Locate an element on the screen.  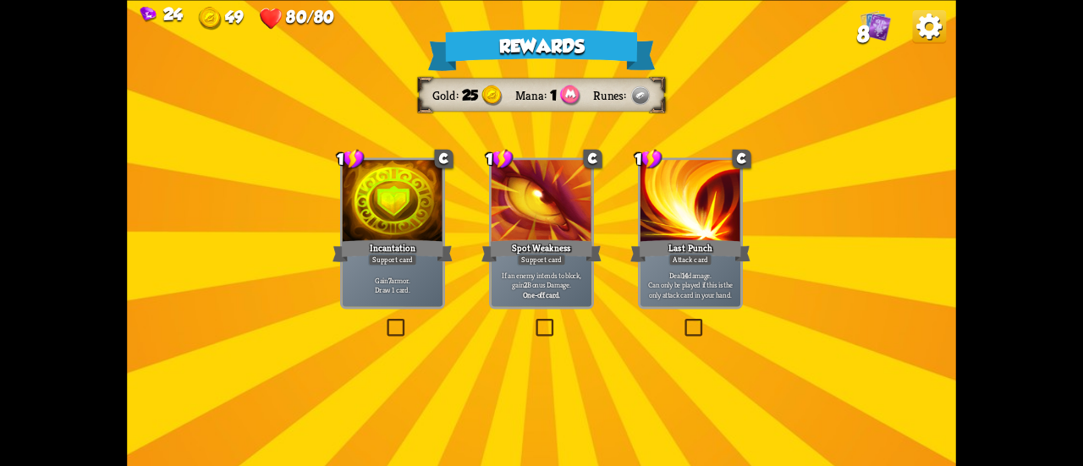
div: Gems is located at coordinates (162, 14).